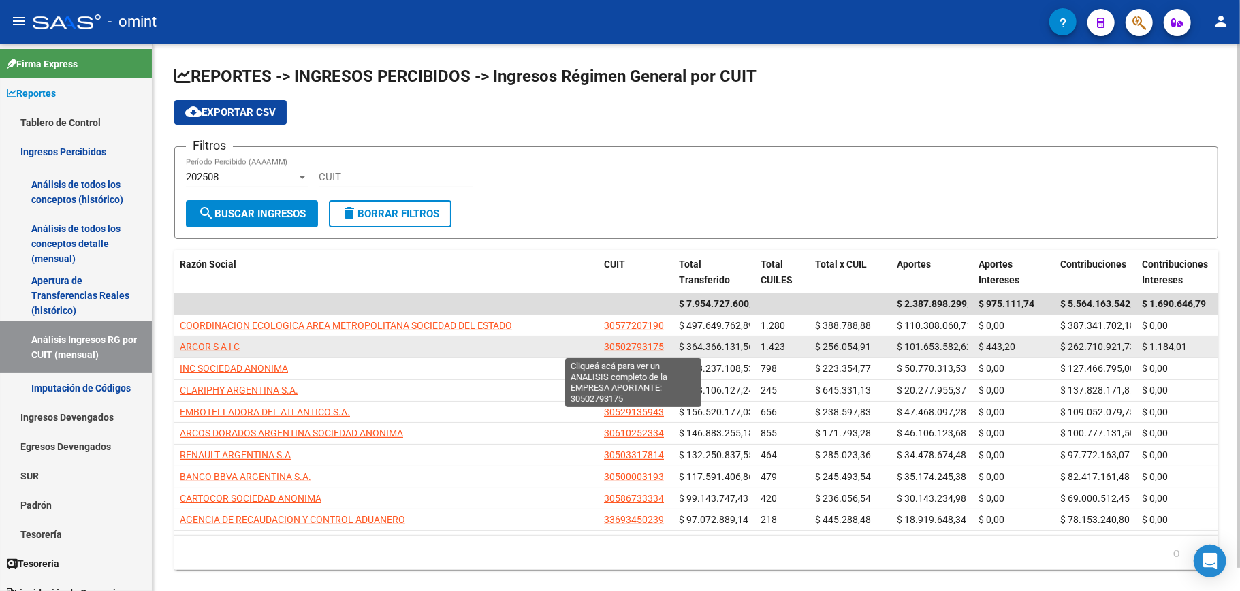 The width and height of the screenshot is (1240, 591). Describe the element at coordinates (202, 177) in the screenshot. I see `span: 202508` at that location.